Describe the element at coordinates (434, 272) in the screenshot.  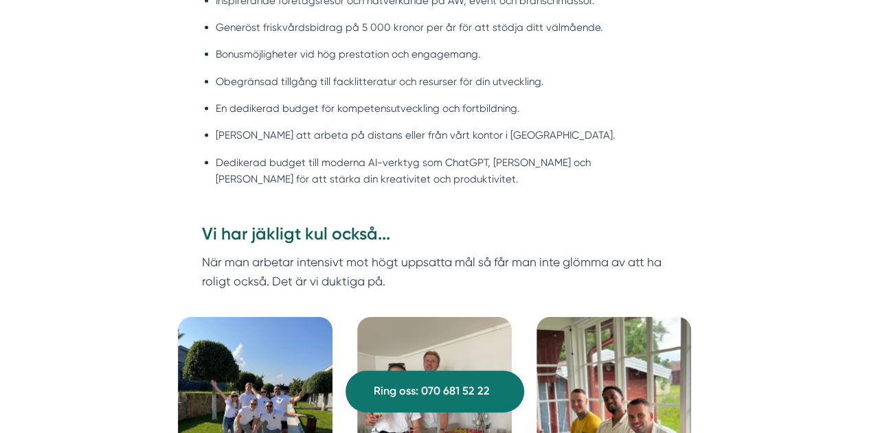
I see `p: När man arbetar intensivt mot högt uppsatta mål så får man inte glömma av att ha roligt också. De...` at that location.